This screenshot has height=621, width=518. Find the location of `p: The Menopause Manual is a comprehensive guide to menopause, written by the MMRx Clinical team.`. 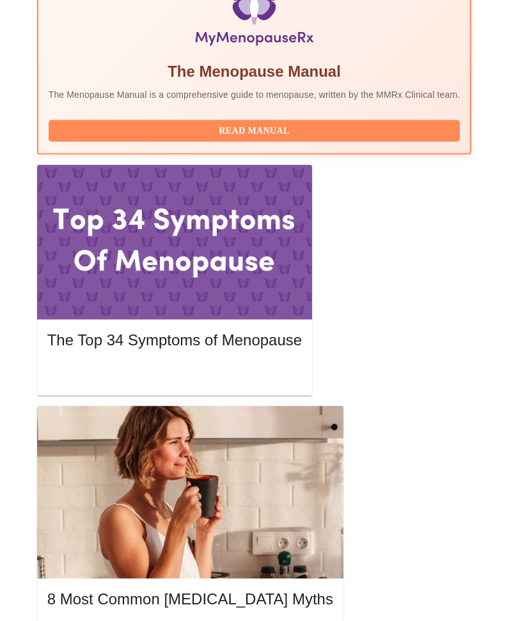

p: The Menopause Manual is a comprehensive guide to menopause, written by the MMRx Clinical team. is located at coordinates (254, 95).